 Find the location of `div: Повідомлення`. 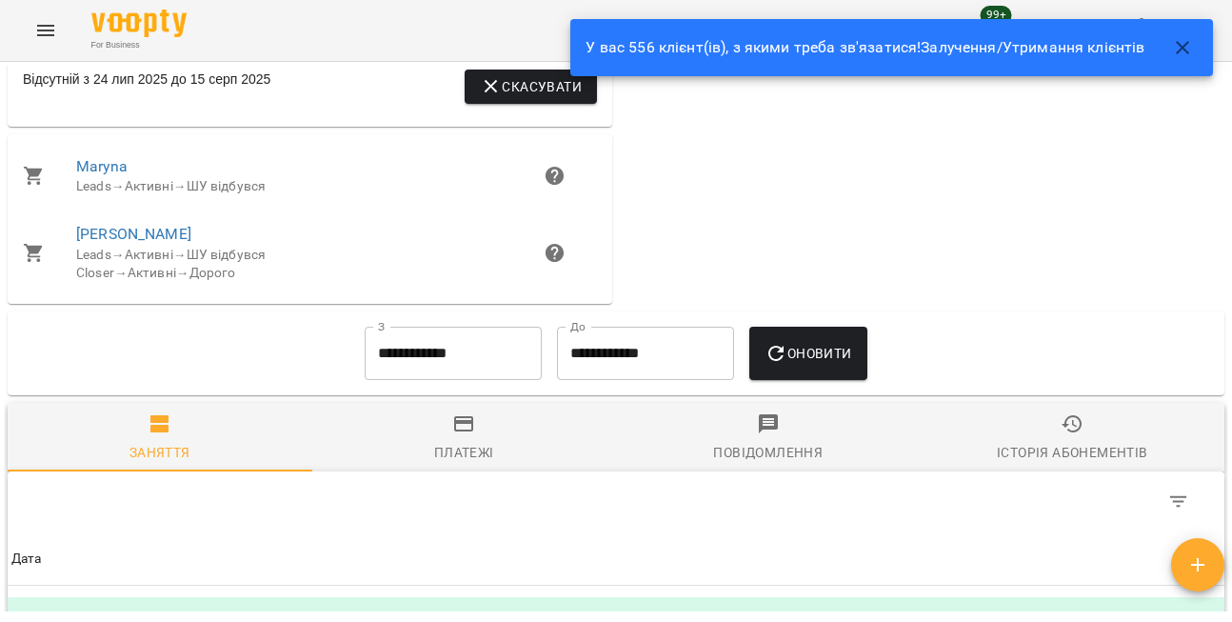

div: Повідомлення is located at coordinates (767, 452).